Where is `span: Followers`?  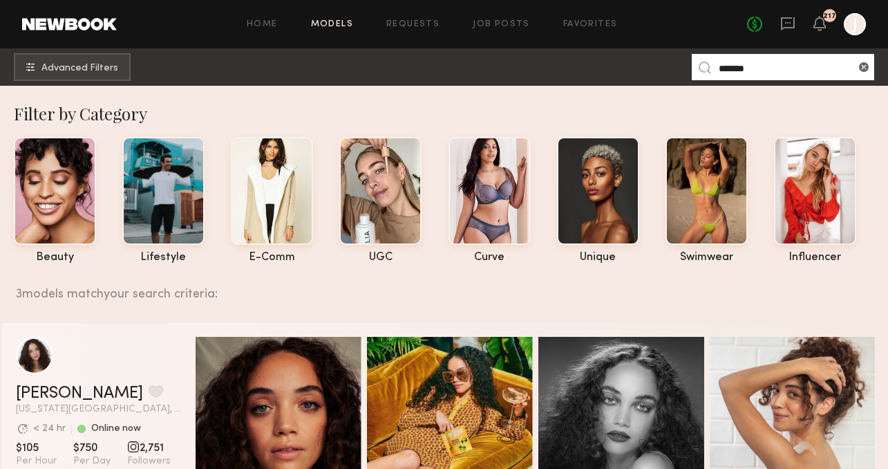
span: Followers is located at coordinates (149, 461).